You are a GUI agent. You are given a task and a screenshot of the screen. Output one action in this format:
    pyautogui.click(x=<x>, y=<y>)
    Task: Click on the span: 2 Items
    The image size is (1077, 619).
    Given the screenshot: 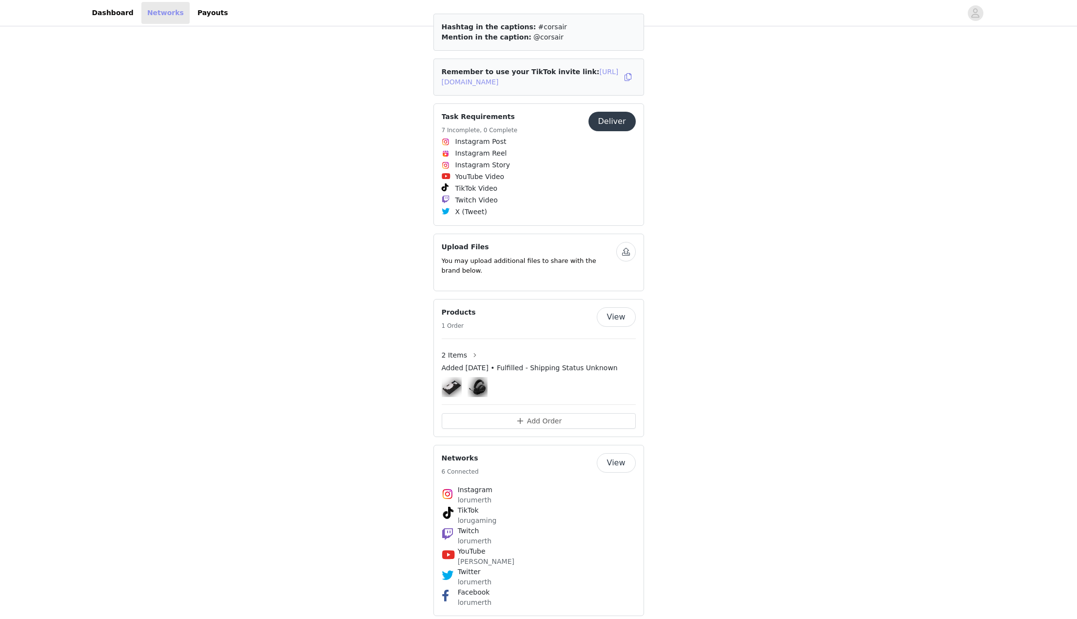 What is the action you would take?
    pyautogui.click(x=455, y=355)
    